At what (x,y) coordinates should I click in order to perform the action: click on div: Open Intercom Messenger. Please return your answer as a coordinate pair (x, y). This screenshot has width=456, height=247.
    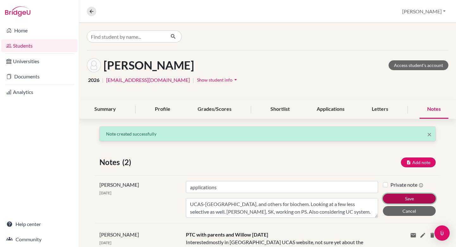
    Looking at the image, I should click on (442, 233).